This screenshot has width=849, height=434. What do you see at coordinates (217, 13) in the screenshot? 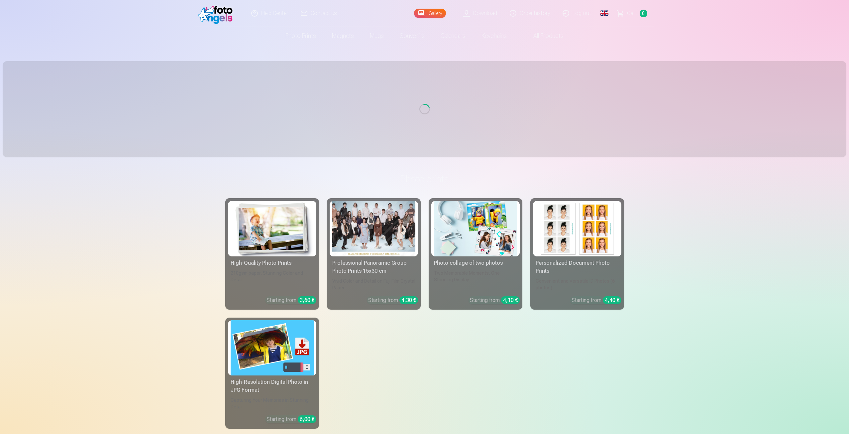
I see `img: /fa4` at bounding box center [217, 13].